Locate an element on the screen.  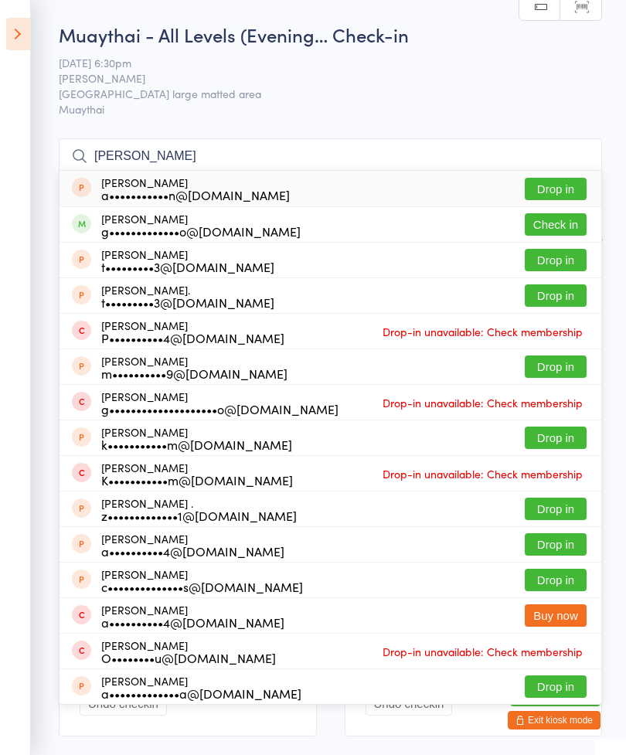
span: Muaythai is located at coordinates (330, 109).